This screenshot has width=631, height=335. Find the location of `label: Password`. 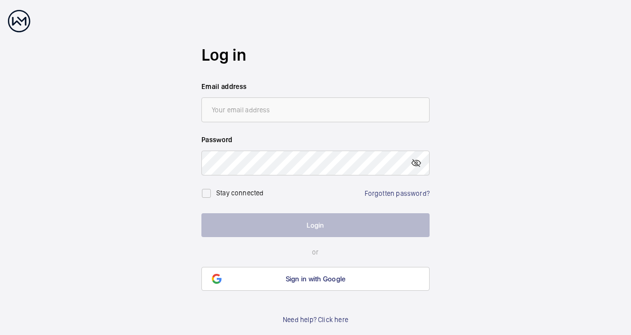

label: Password is located at coordinates (316, 139).